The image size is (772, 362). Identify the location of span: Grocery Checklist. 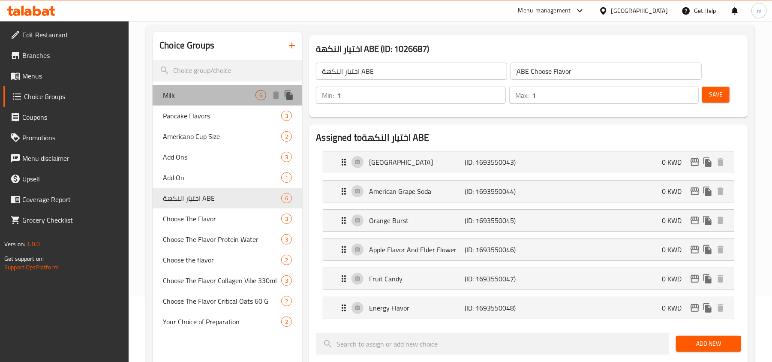
(72, 220).